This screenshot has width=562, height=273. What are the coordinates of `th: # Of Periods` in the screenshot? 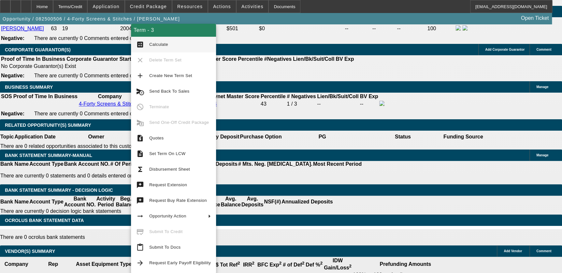 It's located at (126, 164).